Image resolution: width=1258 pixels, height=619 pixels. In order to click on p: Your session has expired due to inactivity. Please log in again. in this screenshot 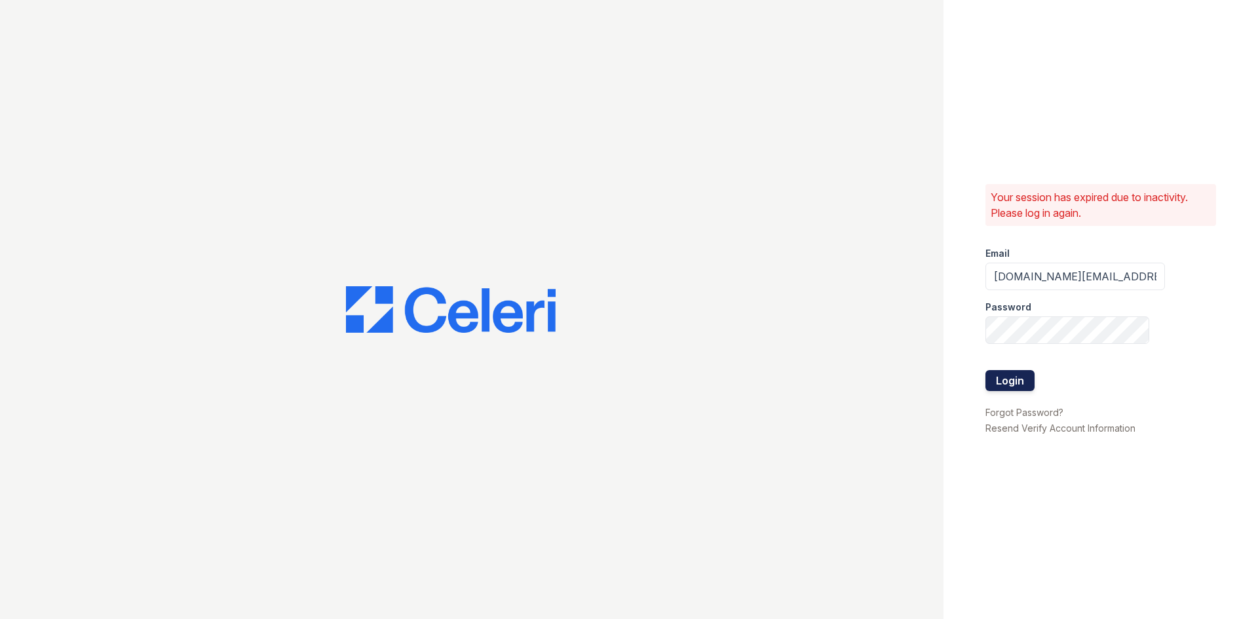, I will do `click(1101, 205)`.